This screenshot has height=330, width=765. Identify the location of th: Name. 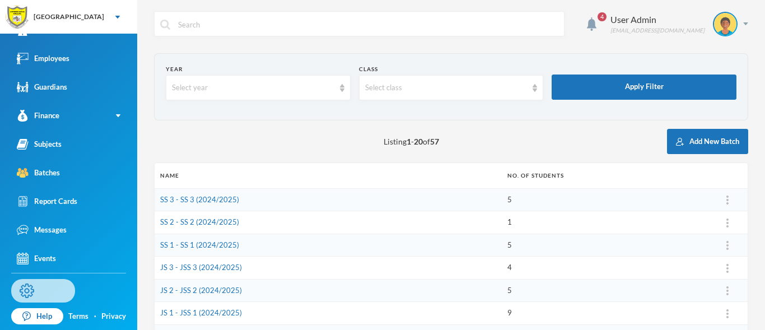
(328, 175).